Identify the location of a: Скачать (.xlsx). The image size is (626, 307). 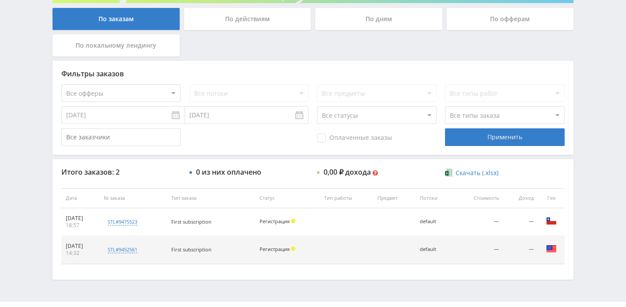
(472, 173).